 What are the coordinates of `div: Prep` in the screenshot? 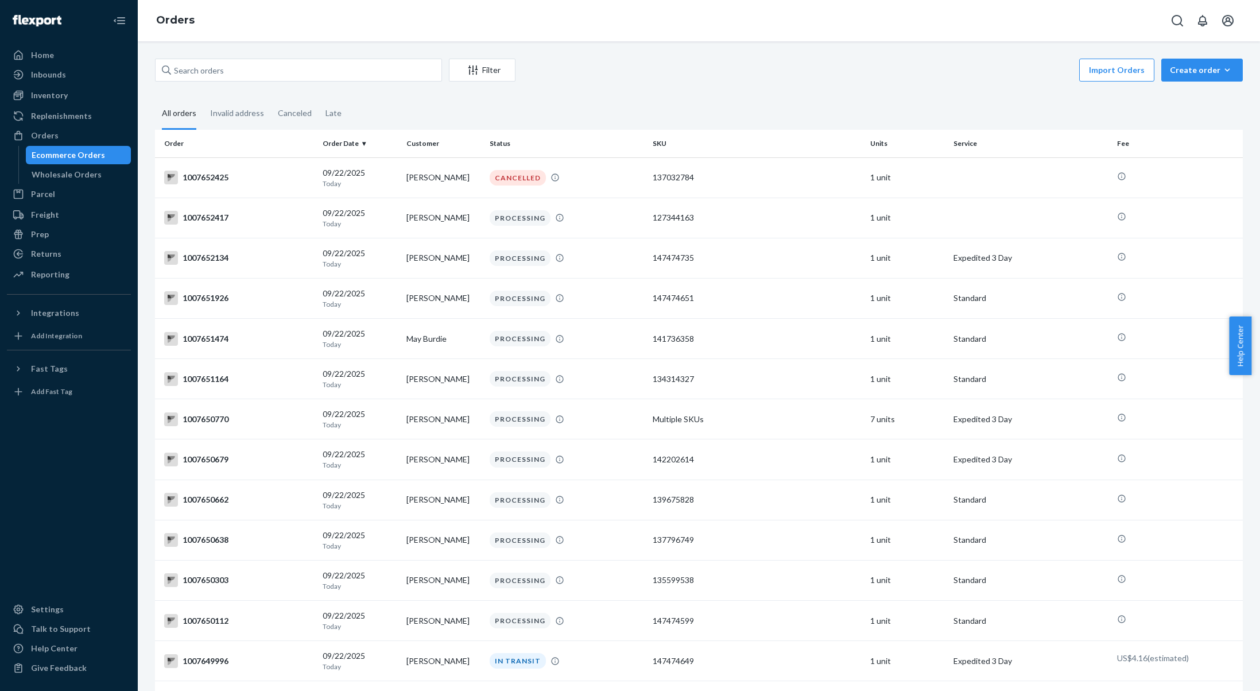 It's located at (40, 234).